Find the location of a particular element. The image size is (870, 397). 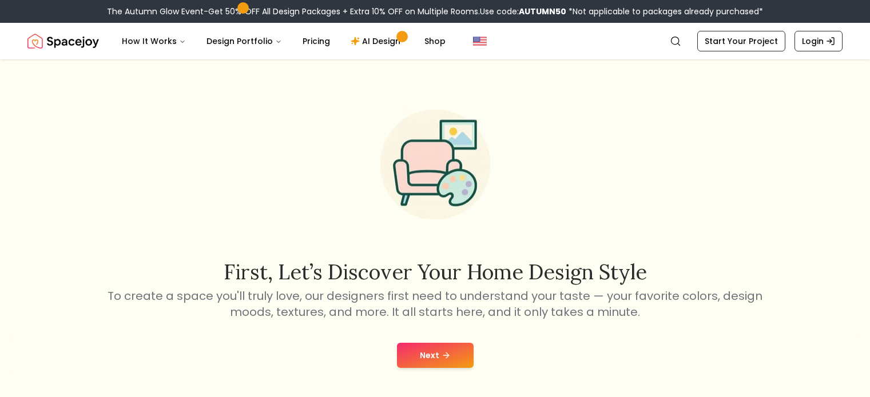

button: How It Works is located at coordinates (154, 41).